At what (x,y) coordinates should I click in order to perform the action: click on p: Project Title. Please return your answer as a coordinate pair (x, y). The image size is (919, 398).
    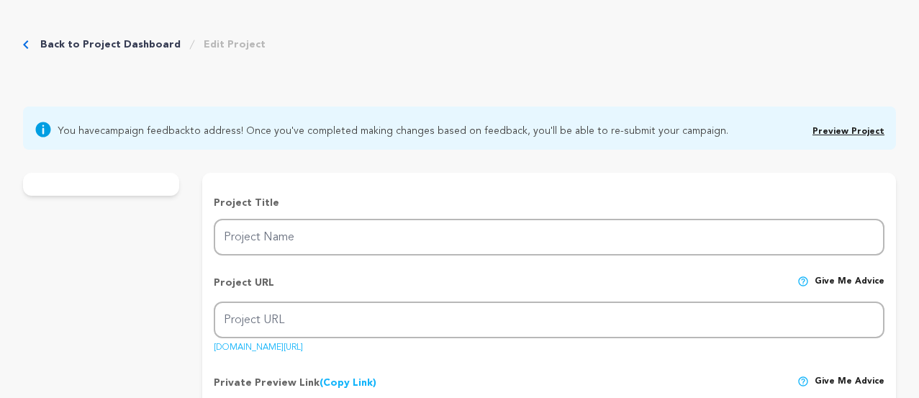
    Looking at the image, I should click on (549, 203).